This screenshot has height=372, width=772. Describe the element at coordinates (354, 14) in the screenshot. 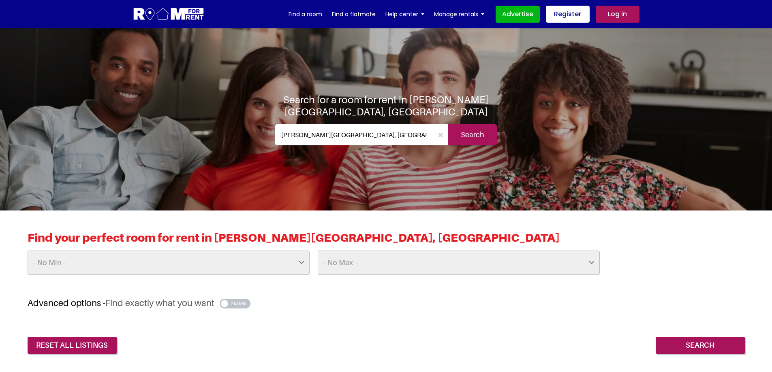

I see `a: Find a flatmate` at that location.